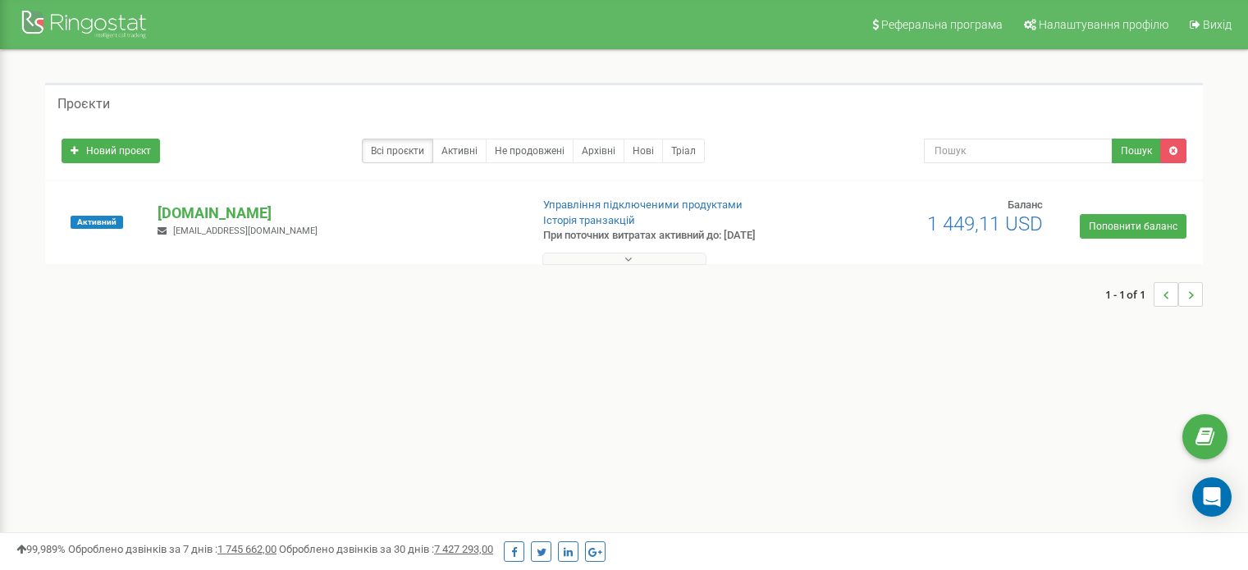  What do you see at coordinates (1216, 25) in the screenshot?
I see `span: Вихід` at bounding box center [1216, 25].